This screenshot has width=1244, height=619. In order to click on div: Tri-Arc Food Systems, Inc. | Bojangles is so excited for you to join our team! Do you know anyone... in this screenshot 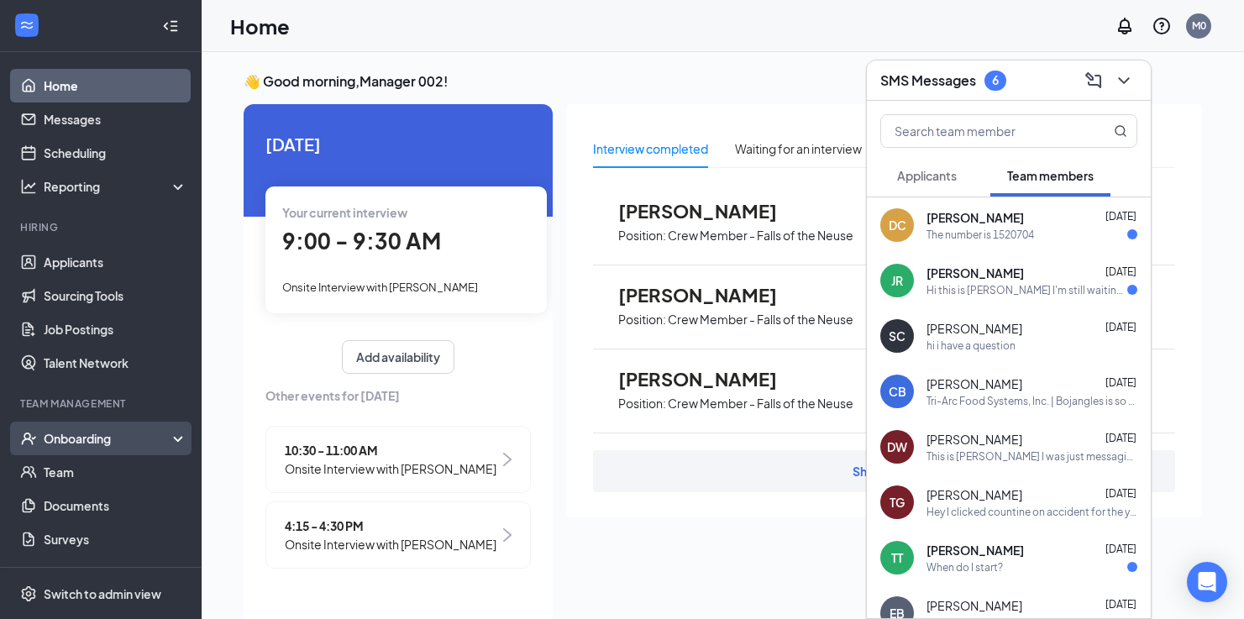, I will do `click(1031, 401)`.